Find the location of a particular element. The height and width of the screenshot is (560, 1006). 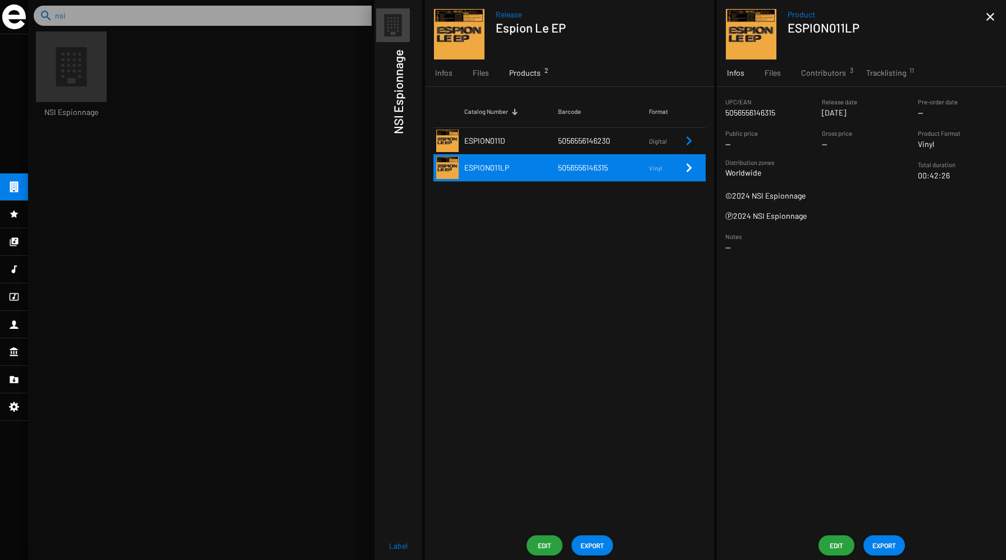

small: Notes is located at coordinates (733, 236).